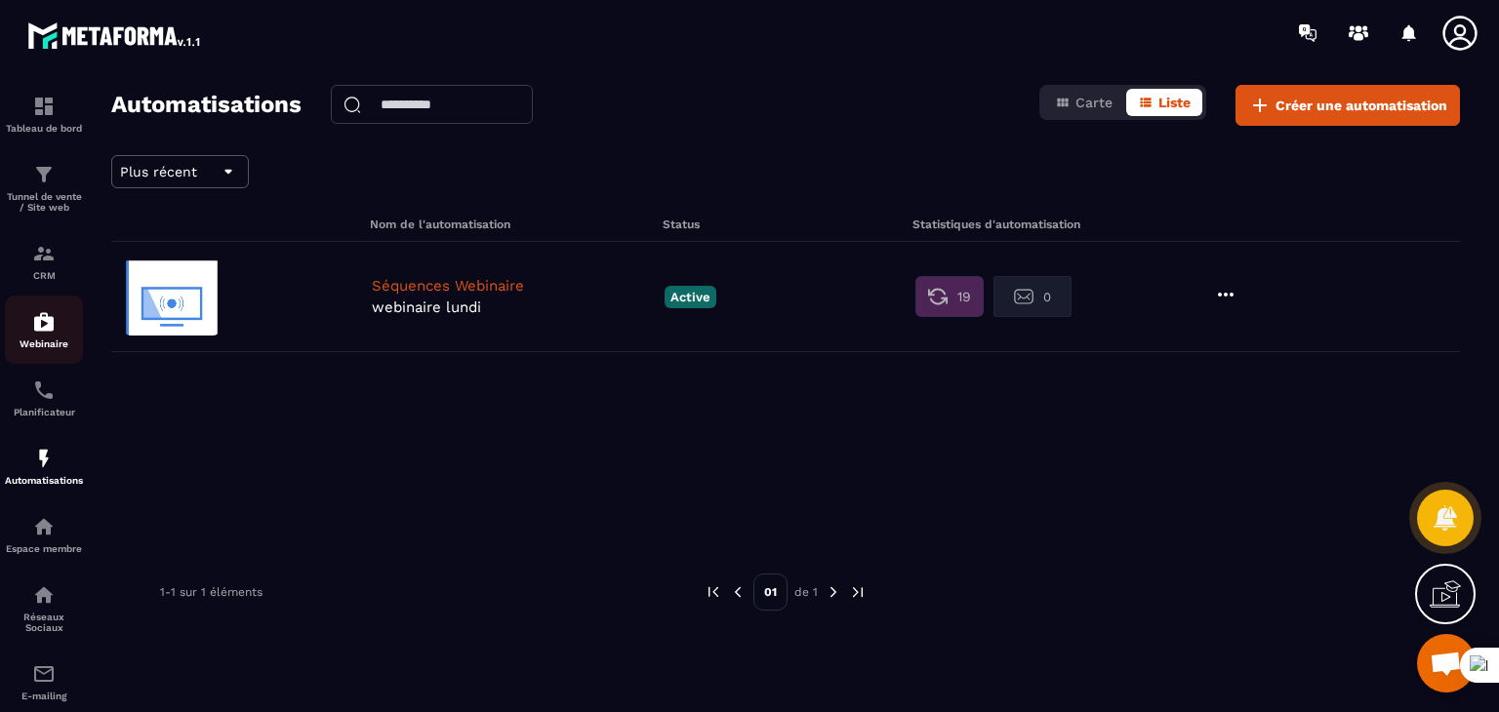 This screenshot has width=1499, height=712. Describe the element at coordinates (211, 592) in the screenshot. I see `p: 1-1 sur 1 éléments` at that location.